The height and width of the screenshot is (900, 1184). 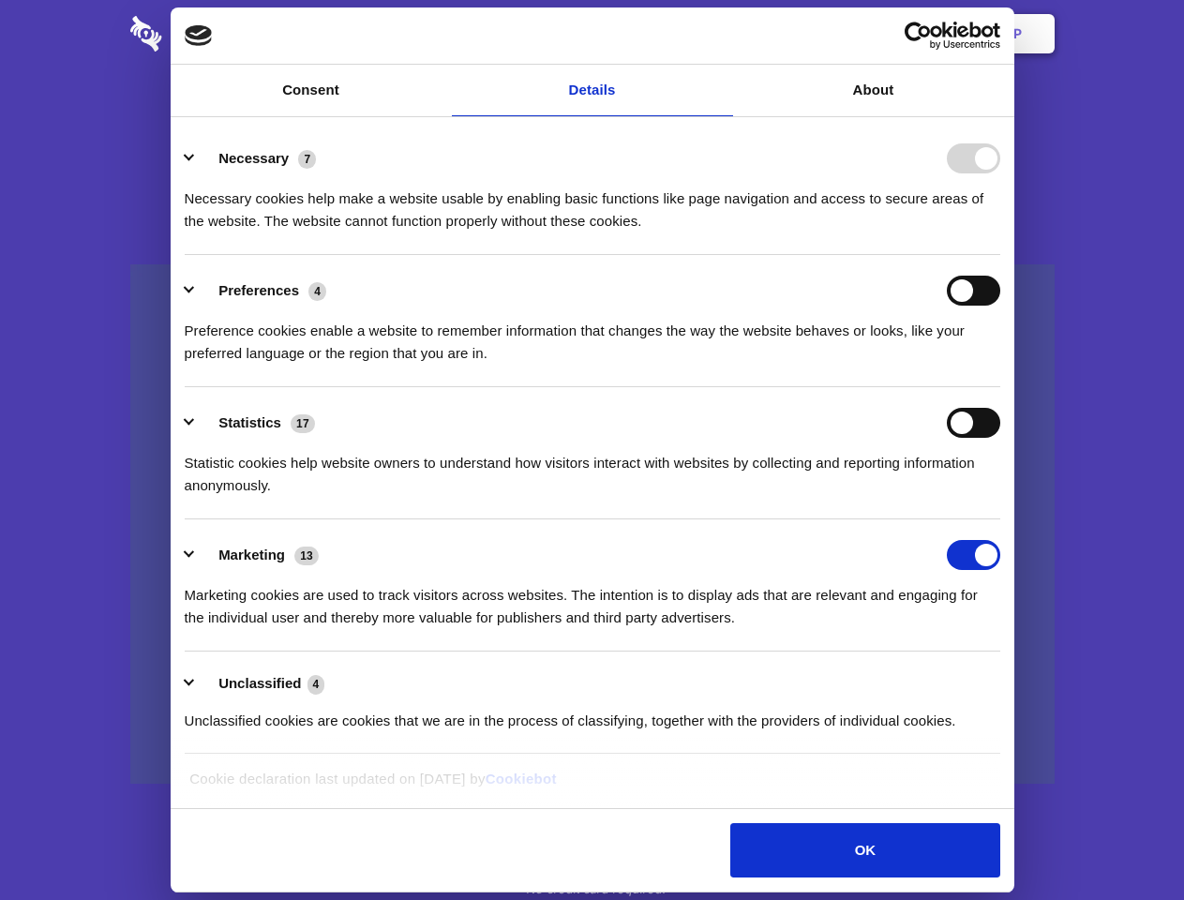 I want to click on label: Marketing, so click(x=251, y=554).